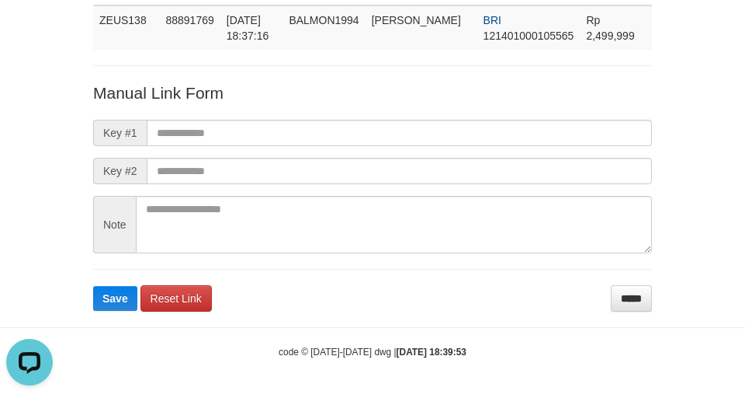  I want to click on span: Key #1, so click(120, 133).